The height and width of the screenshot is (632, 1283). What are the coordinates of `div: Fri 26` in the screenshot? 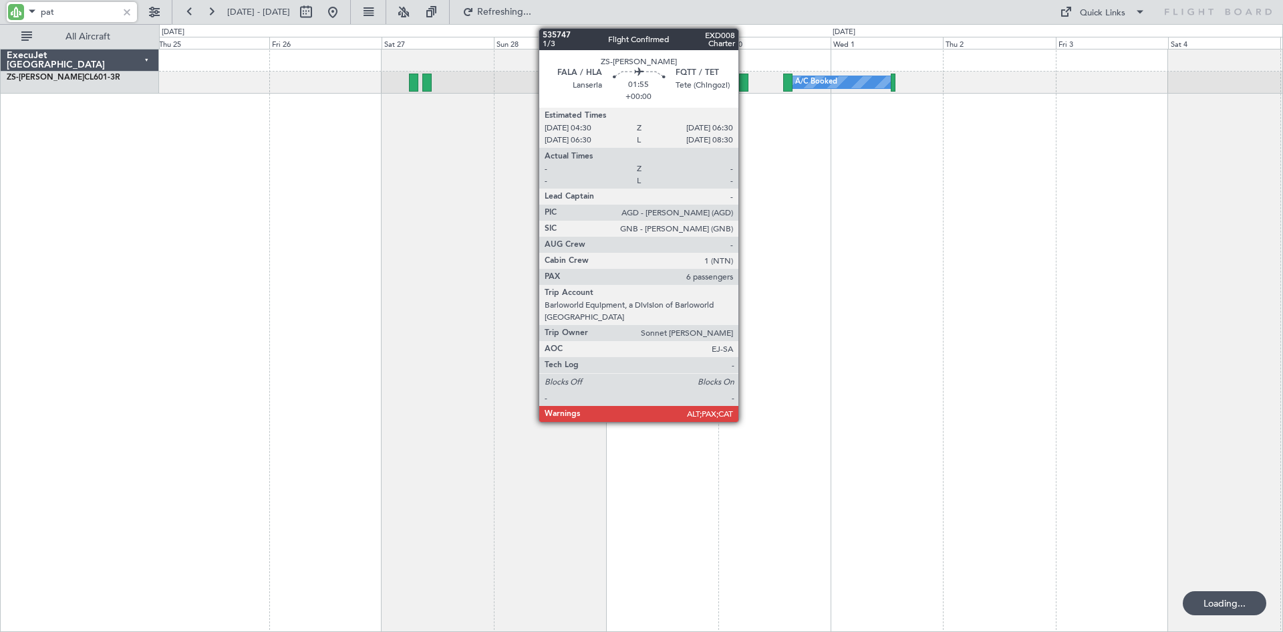 It's located at (325, 43).